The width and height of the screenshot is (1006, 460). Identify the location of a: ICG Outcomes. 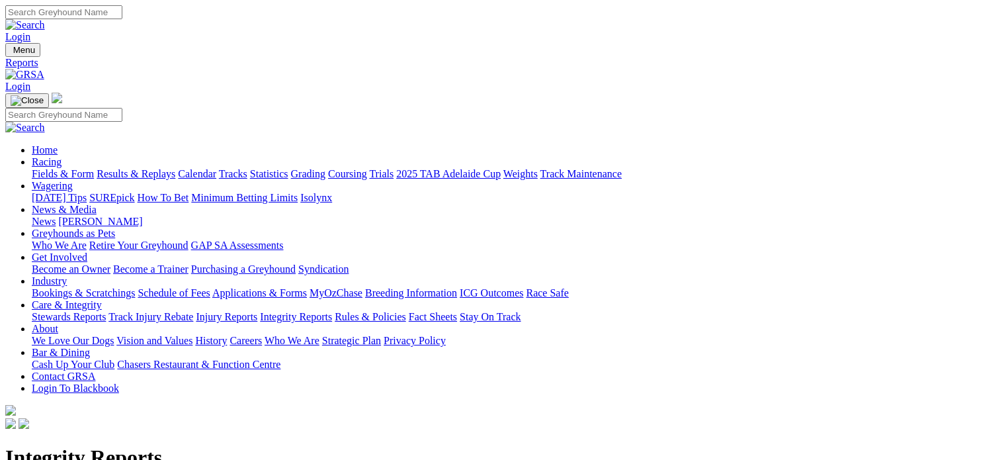
(491, 292).